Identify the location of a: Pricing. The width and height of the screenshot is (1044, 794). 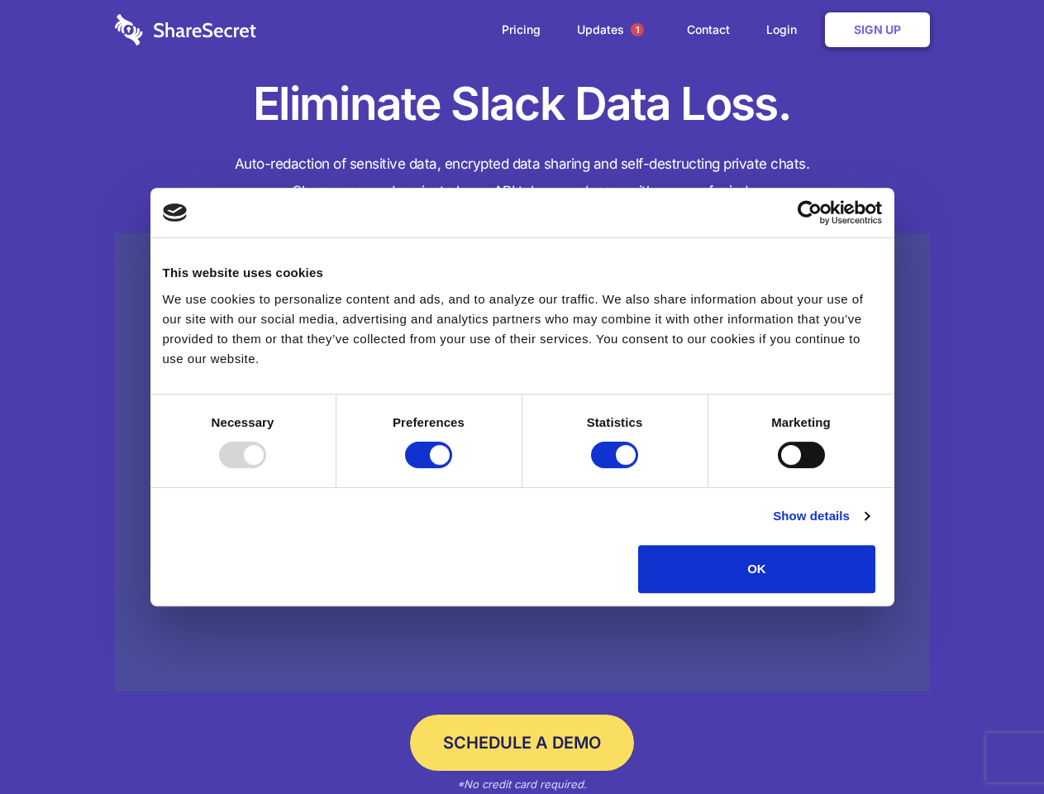
(521, 30).